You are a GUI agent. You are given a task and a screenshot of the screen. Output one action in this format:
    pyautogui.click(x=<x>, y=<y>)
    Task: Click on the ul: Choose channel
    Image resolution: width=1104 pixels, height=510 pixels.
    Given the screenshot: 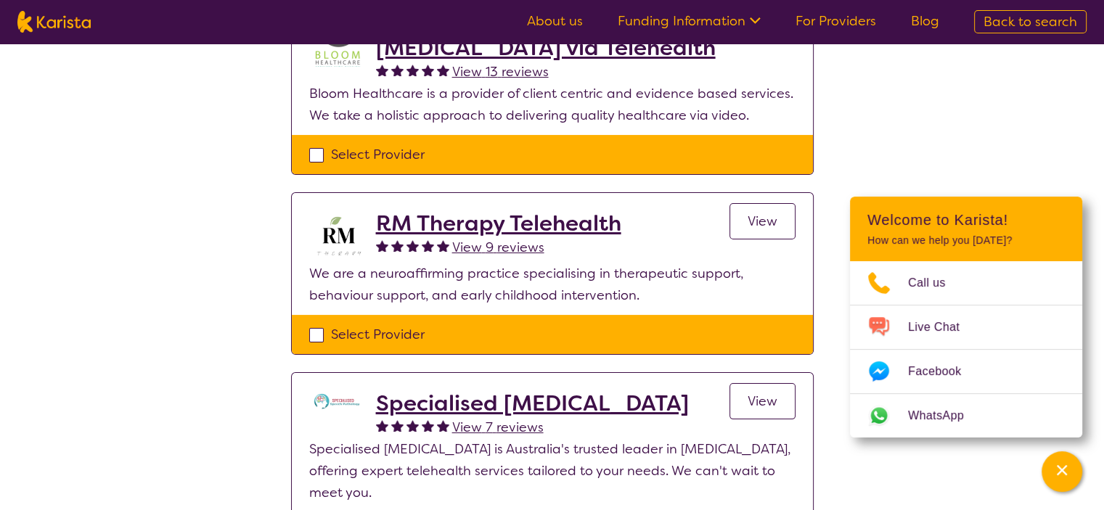 What is the action you would take?
    pyautogui.click(x=966, y=349)
    